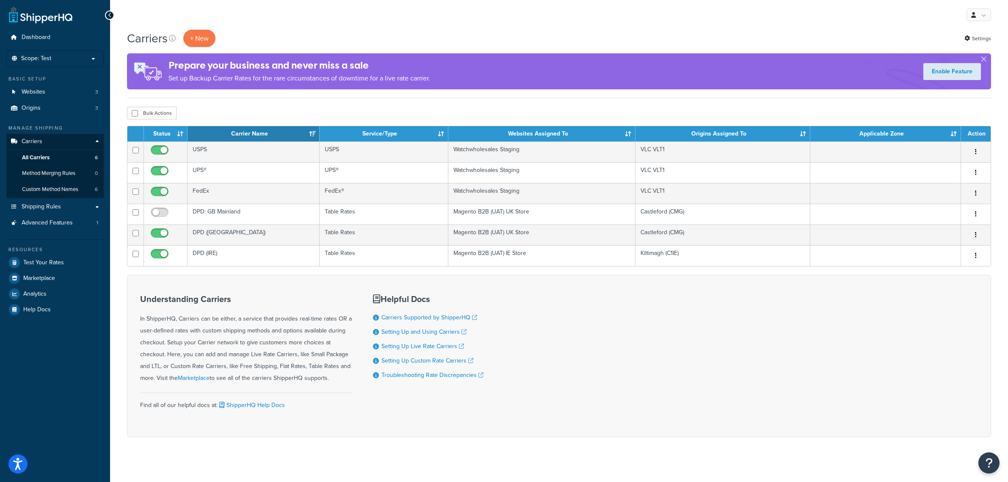 The image size is (1008, 482). What do you see at coordinates (55, 108) in the screenshot?
I see `a: Origins 3` at bounding box center [55, 108].